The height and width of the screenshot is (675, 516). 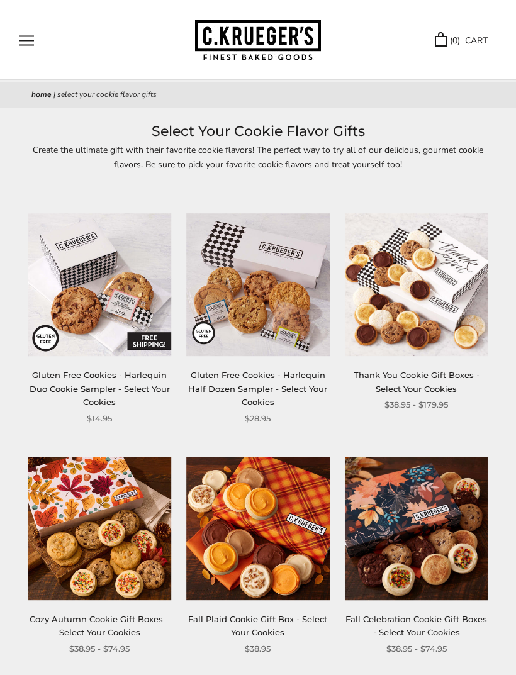 I want to click on a: Home, so click(x=42, y=94).